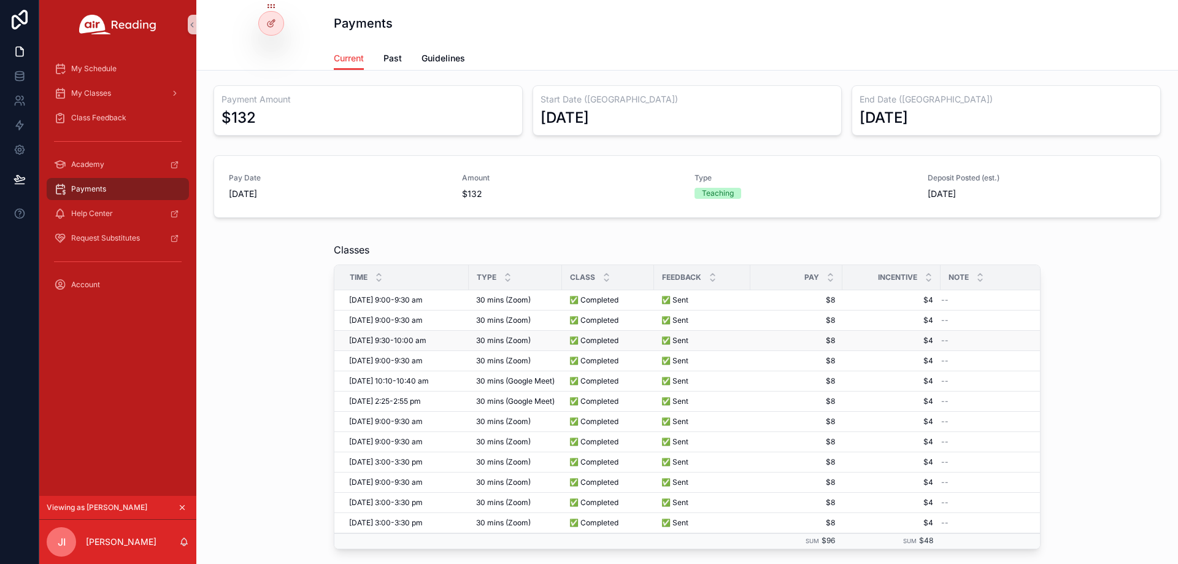  I want to click on a: Help Center, so click(118, 214).